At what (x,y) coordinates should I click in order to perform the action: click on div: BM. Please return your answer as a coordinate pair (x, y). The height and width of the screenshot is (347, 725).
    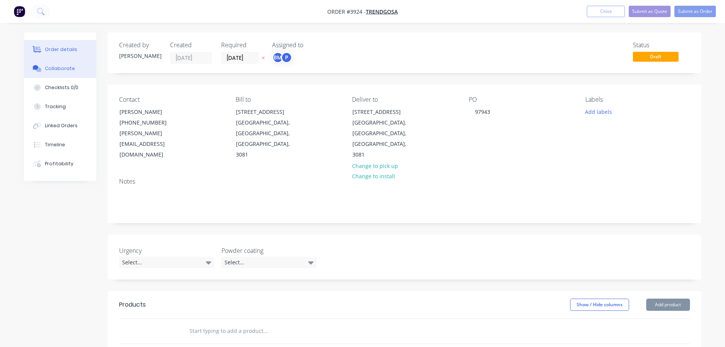
    Looking at the image, I should click on (278, 57).